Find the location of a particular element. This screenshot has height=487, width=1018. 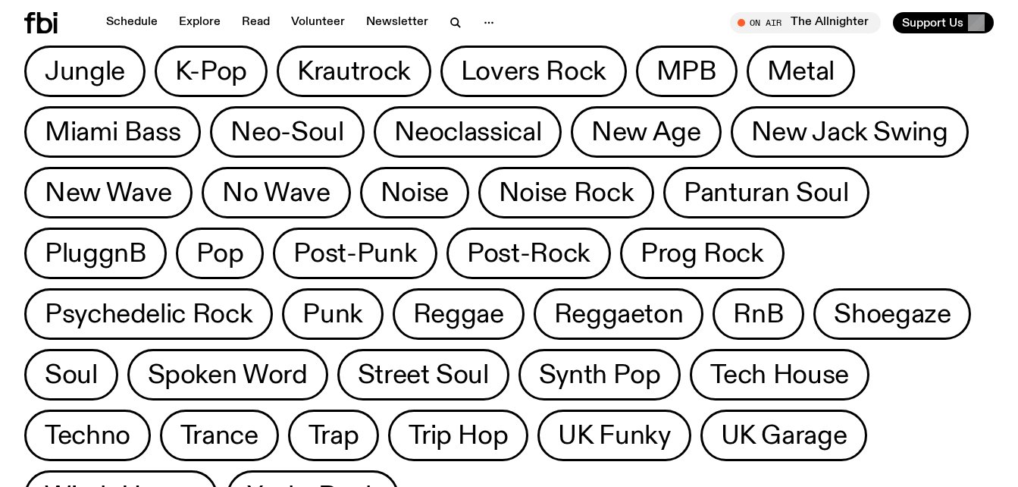

span: Jungle is located at coordinates (85, 71).